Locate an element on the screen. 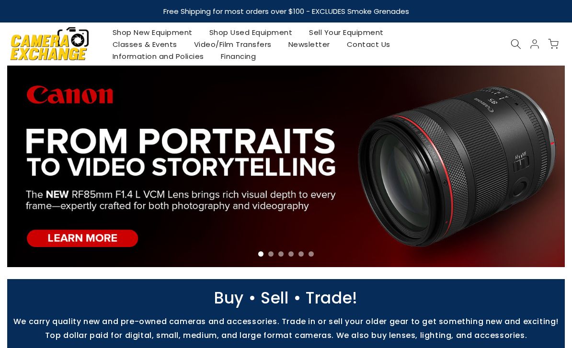  strong: Free Shipping for most orders over $100 - EXCLUDES Smoke Grenades is located at coordinates (286, 11).